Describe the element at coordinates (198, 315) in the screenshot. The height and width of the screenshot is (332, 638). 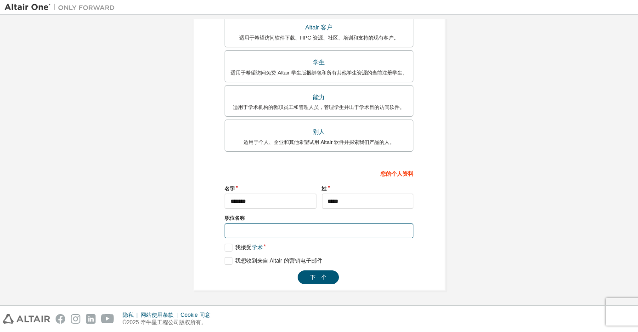
I see `div: Cookie 同意` at that location.